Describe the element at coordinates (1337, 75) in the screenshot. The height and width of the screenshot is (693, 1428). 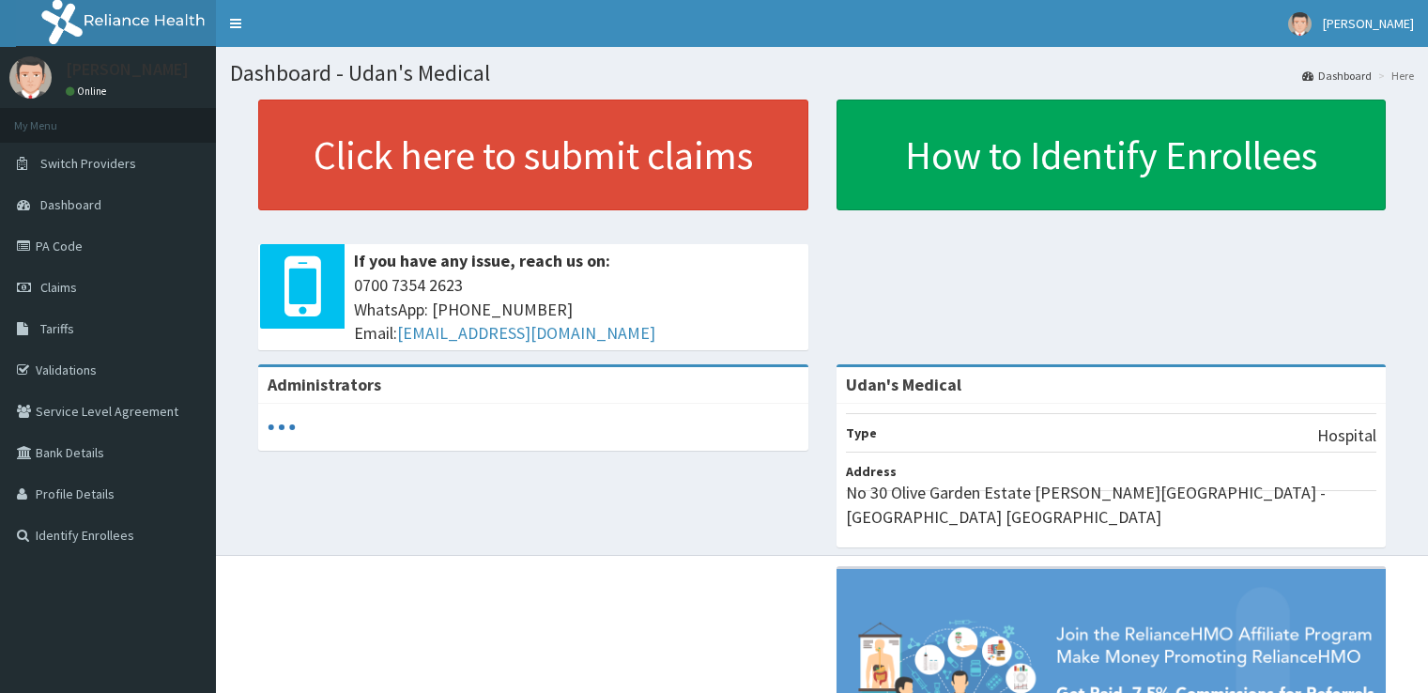
I see `a: Dashboard` at that location.